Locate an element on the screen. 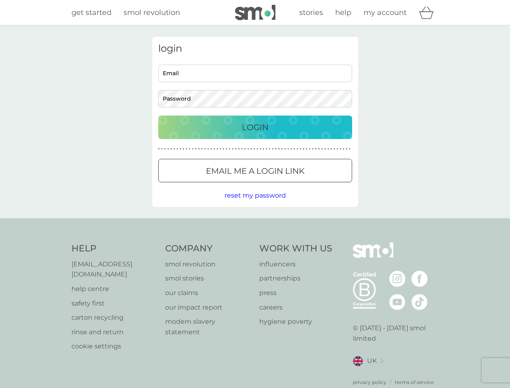  a: careers is located at coordinates (296, 308).